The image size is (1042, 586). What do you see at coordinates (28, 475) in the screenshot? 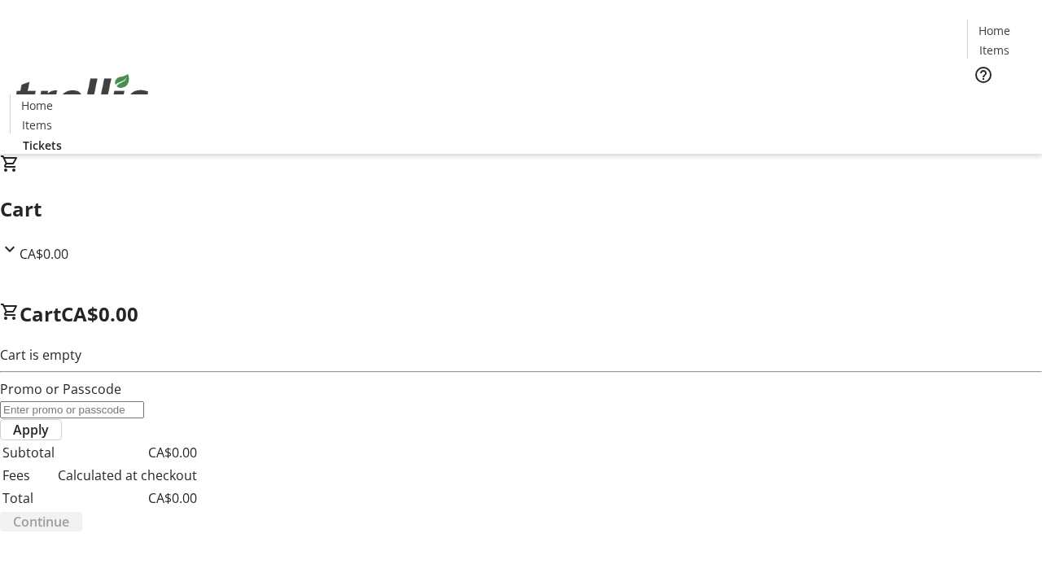
I see `td: Fees` at bounding box center [28, 475].